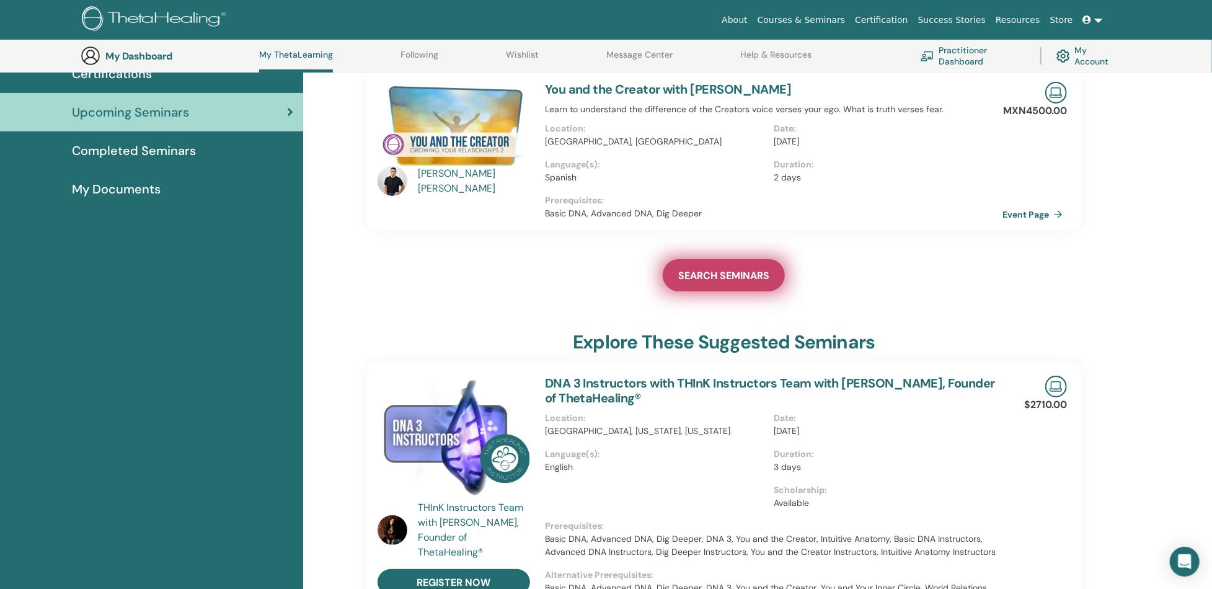  Describe the element at coordinates (1088, 56) in the screenshot. I see `a: My Account` at that location.